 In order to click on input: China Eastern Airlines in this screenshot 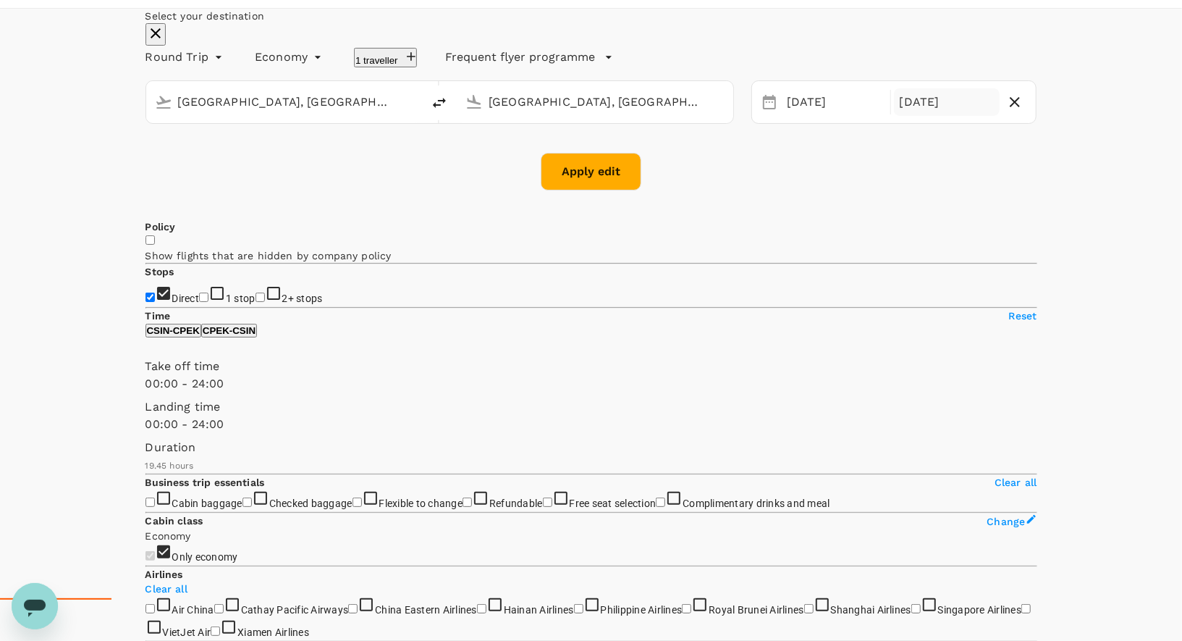, I will do `click(353, 608)`.